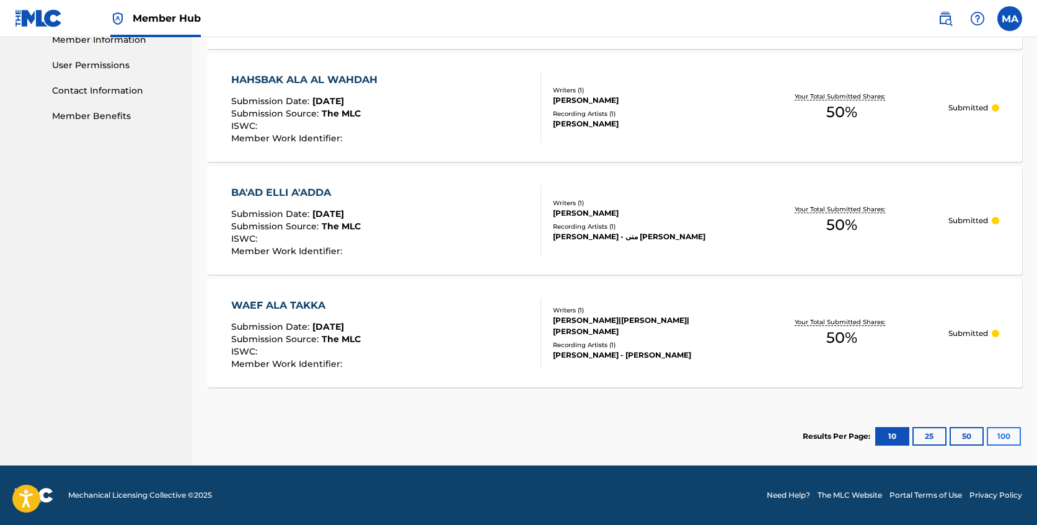 This screenshot has height=525, width=1037. Describe the element at coordinates (926, 495) in the screenshot. I see `a: Portal Terms of Use` at that location.